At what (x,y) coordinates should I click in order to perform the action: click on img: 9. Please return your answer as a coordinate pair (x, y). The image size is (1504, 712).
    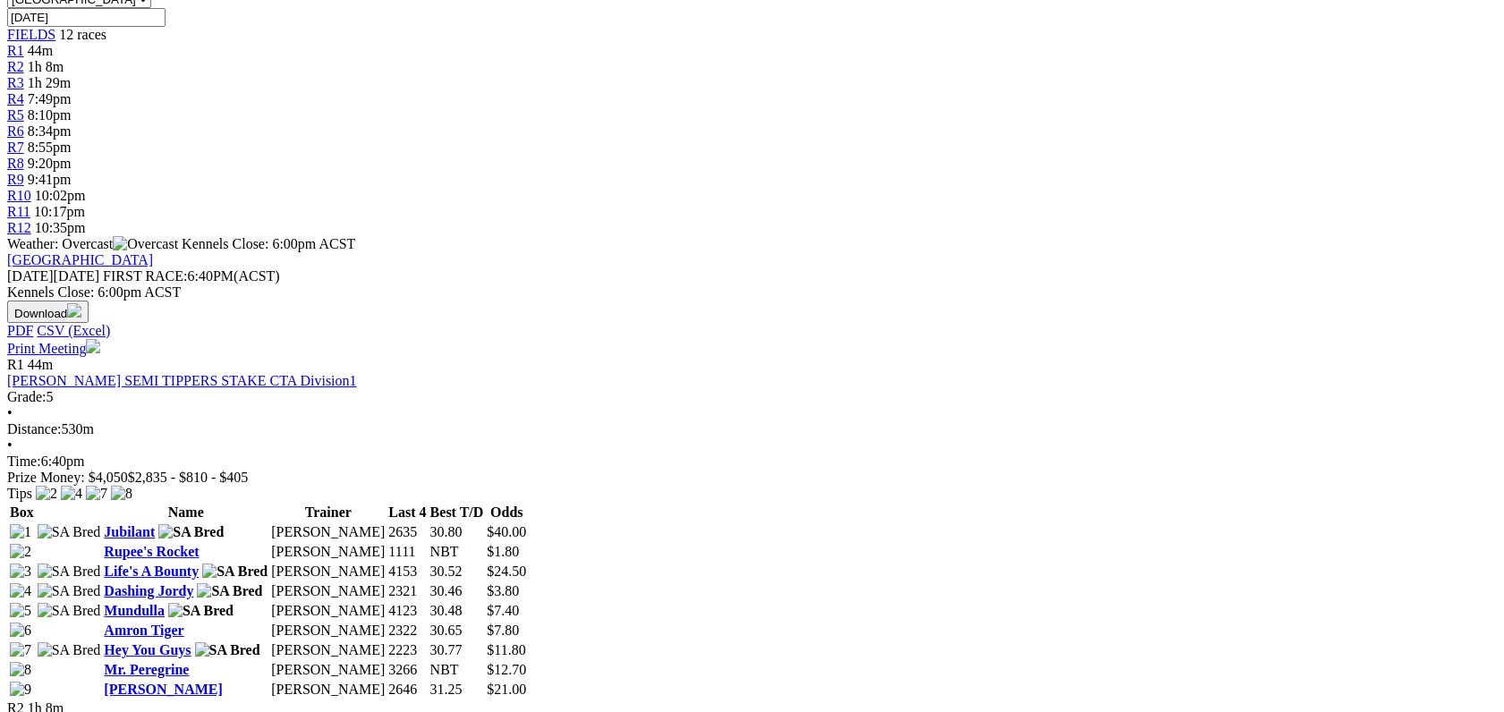
    Looking at the image, I should click on (21, 690).